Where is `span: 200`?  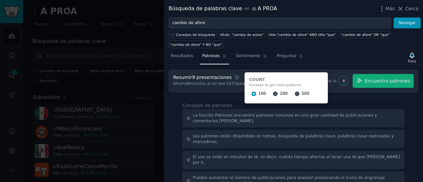
span: 200 is located at coordinates (284, 94).